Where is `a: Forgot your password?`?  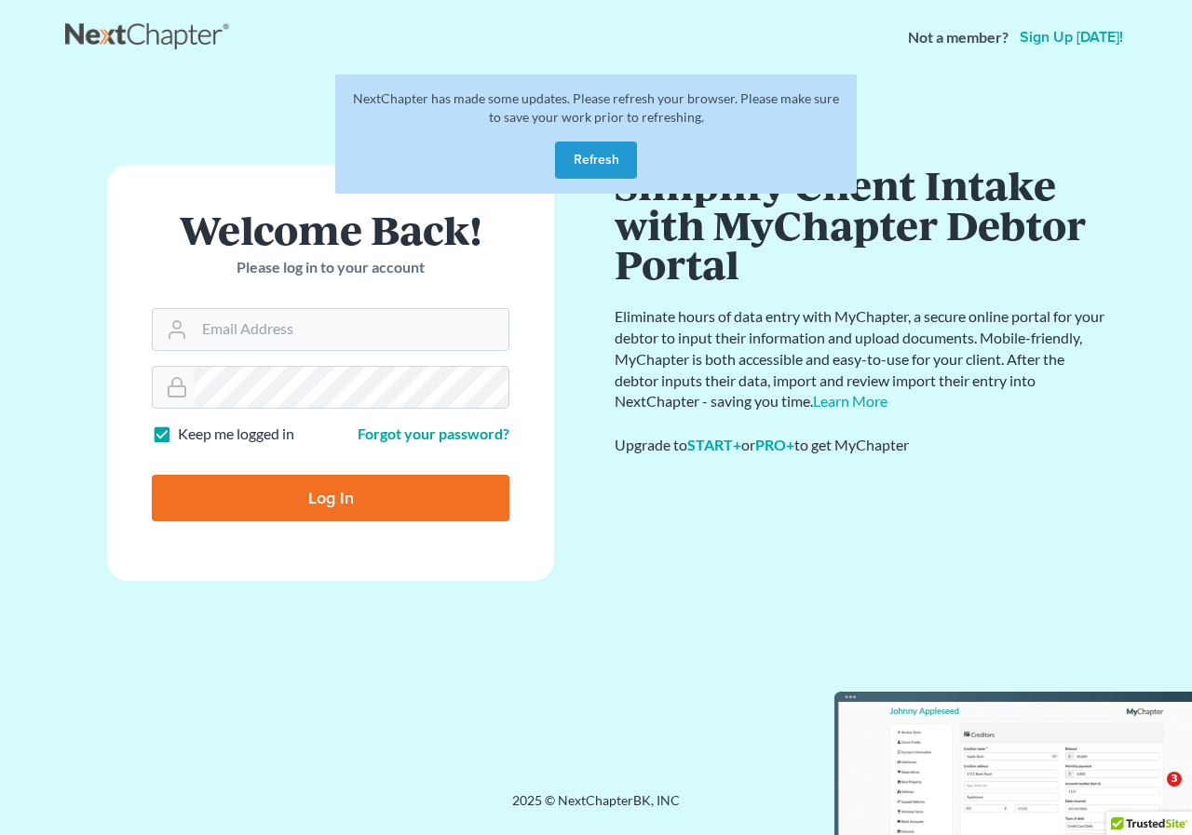
a: Forgot your password? is located at coordinates (433, 433).